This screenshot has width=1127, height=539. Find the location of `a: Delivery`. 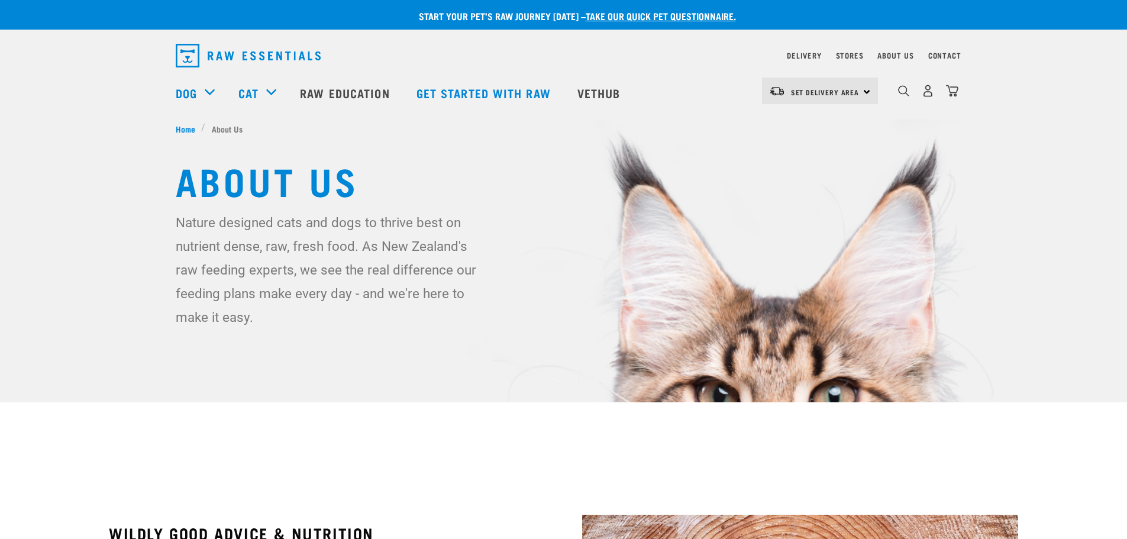

a: Delivery is located at coordinates (804, 55).